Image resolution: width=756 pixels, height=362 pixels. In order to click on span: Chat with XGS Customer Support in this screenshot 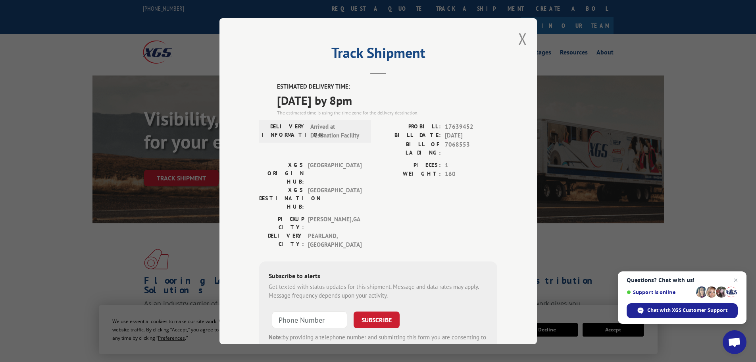, I will do `click(687, 310)`.